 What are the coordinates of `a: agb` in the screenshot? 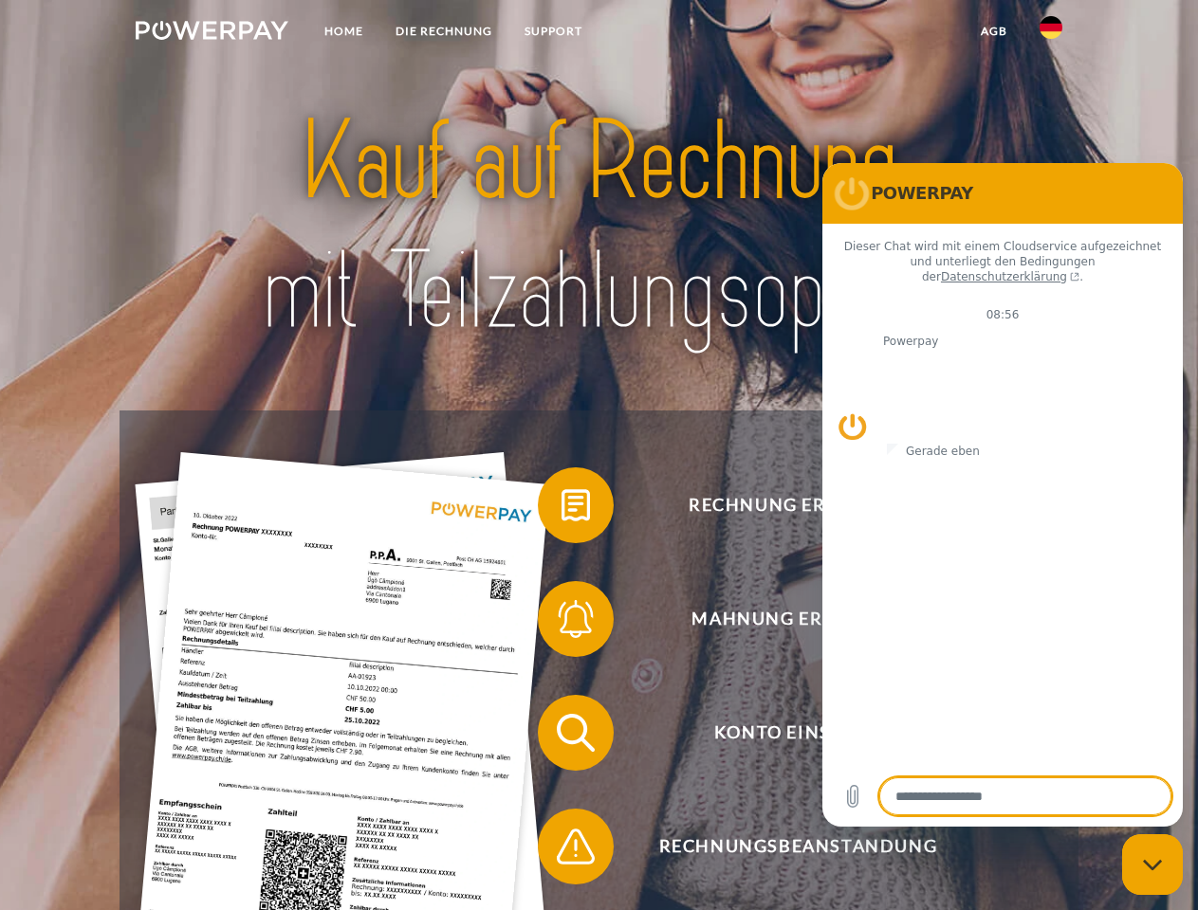 It's located at (994, 31).